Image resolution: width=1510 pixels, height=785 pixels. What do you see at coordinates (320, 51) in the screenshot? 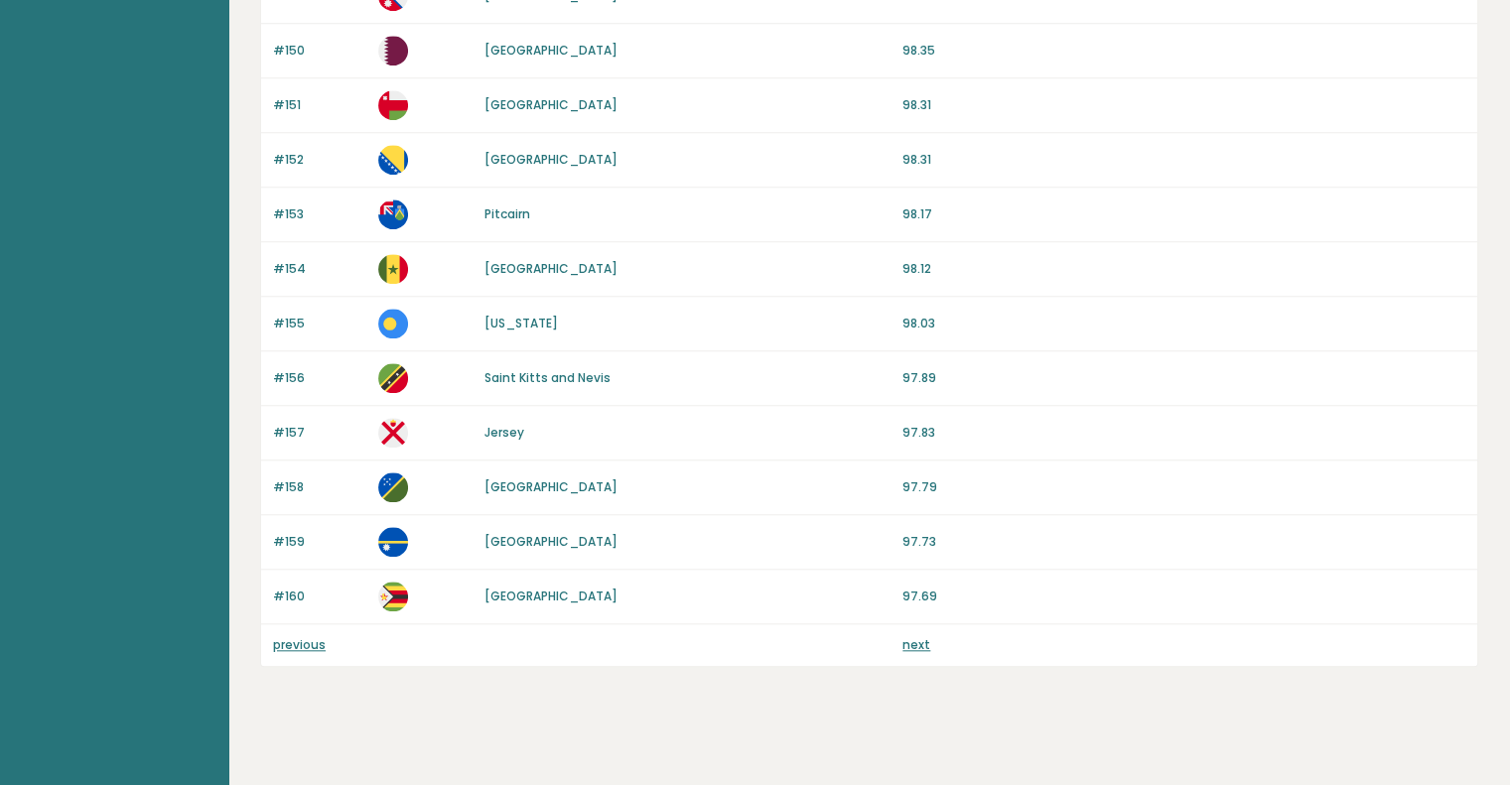
I see `p: #150` at bounding box center [320, 51].